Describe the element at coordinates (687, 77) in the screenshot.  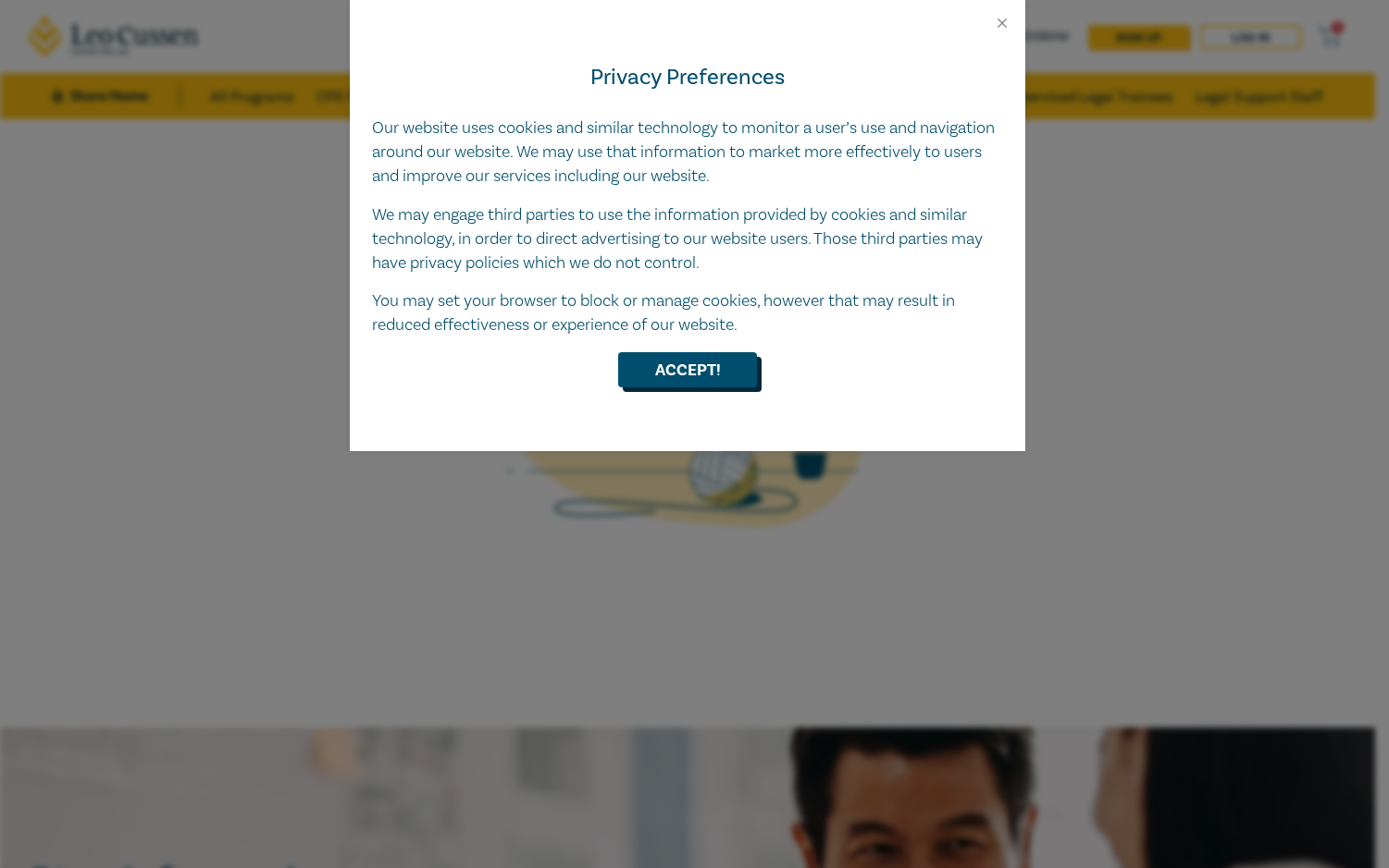
I see `h4: Privacy Preferences` at that location.